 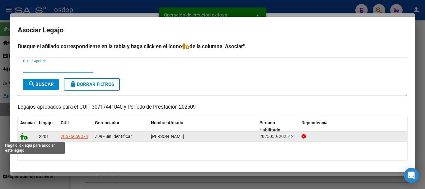 I want to click on div: 202505 a 202512, so click(x=278, y=136).